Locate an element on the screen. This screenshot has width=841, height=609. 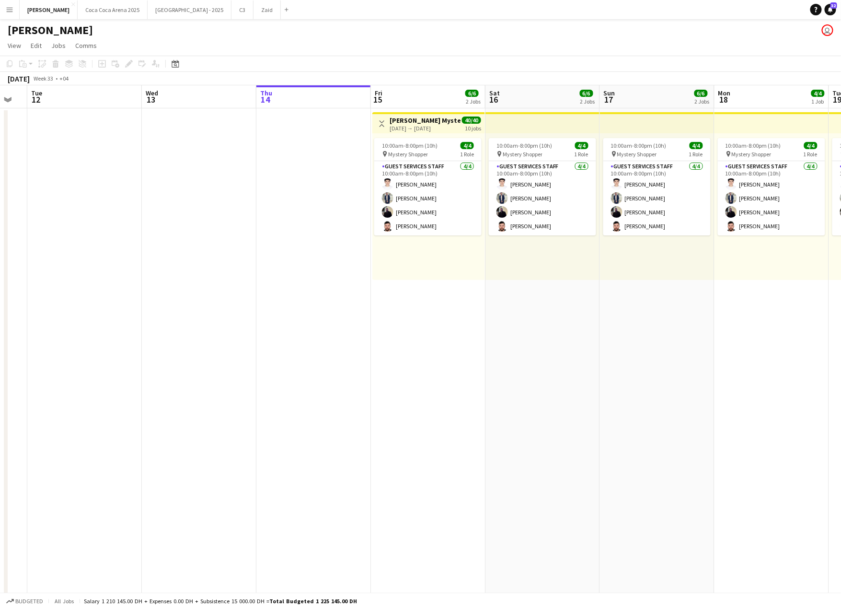
span: Sun is located at coordinates (610, 93).